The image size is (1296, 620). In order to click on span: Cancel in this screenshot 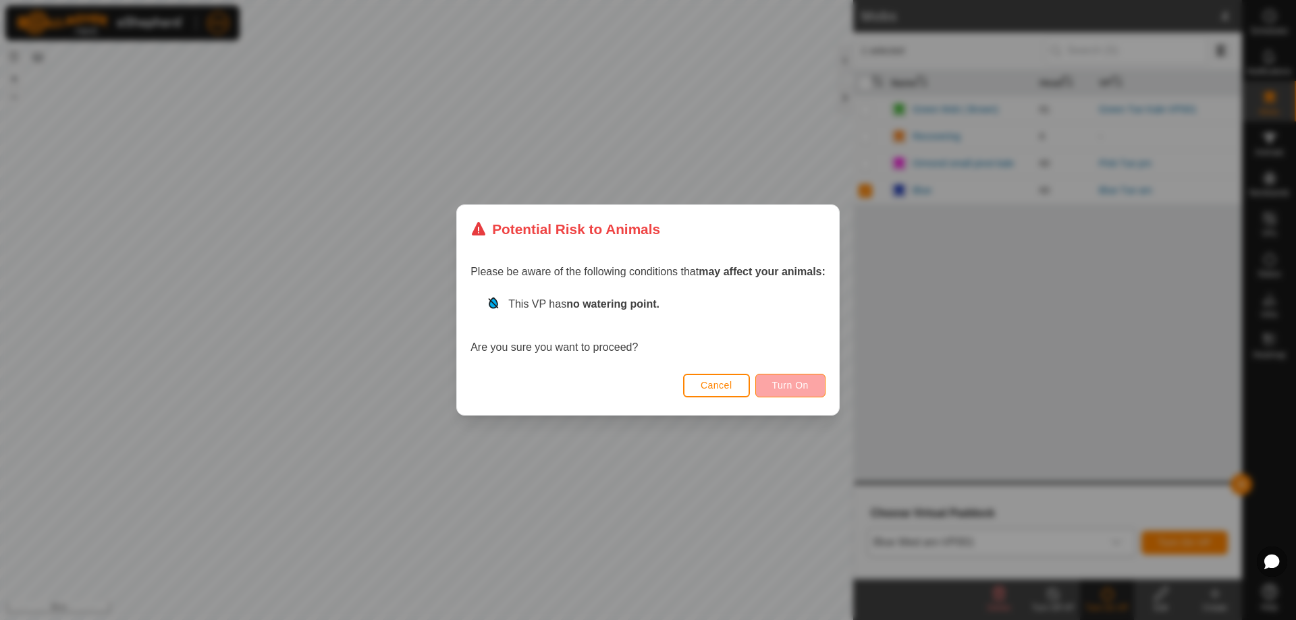, I will do `click(716, 385)`.